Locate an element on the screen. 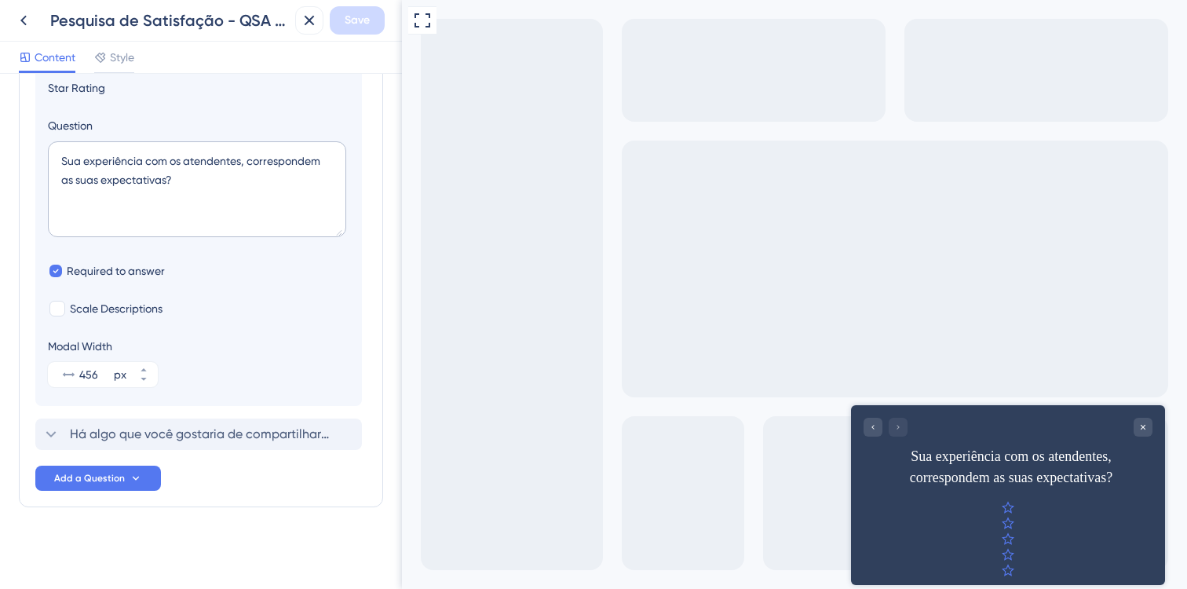 Image resolution: width=1187 pixels, height=589 pixels. div: Modal Width is located at coordinates (103, 346).